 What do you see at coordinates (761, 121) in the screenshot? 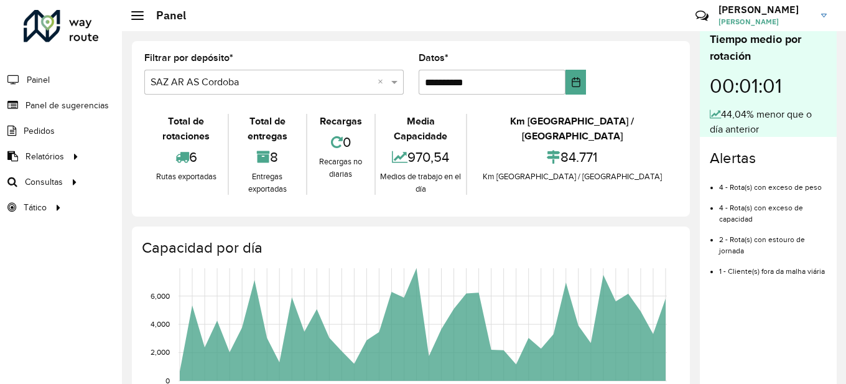
I see `font: 44,04% menor que o día anterior` at bounding box center [761, 121].